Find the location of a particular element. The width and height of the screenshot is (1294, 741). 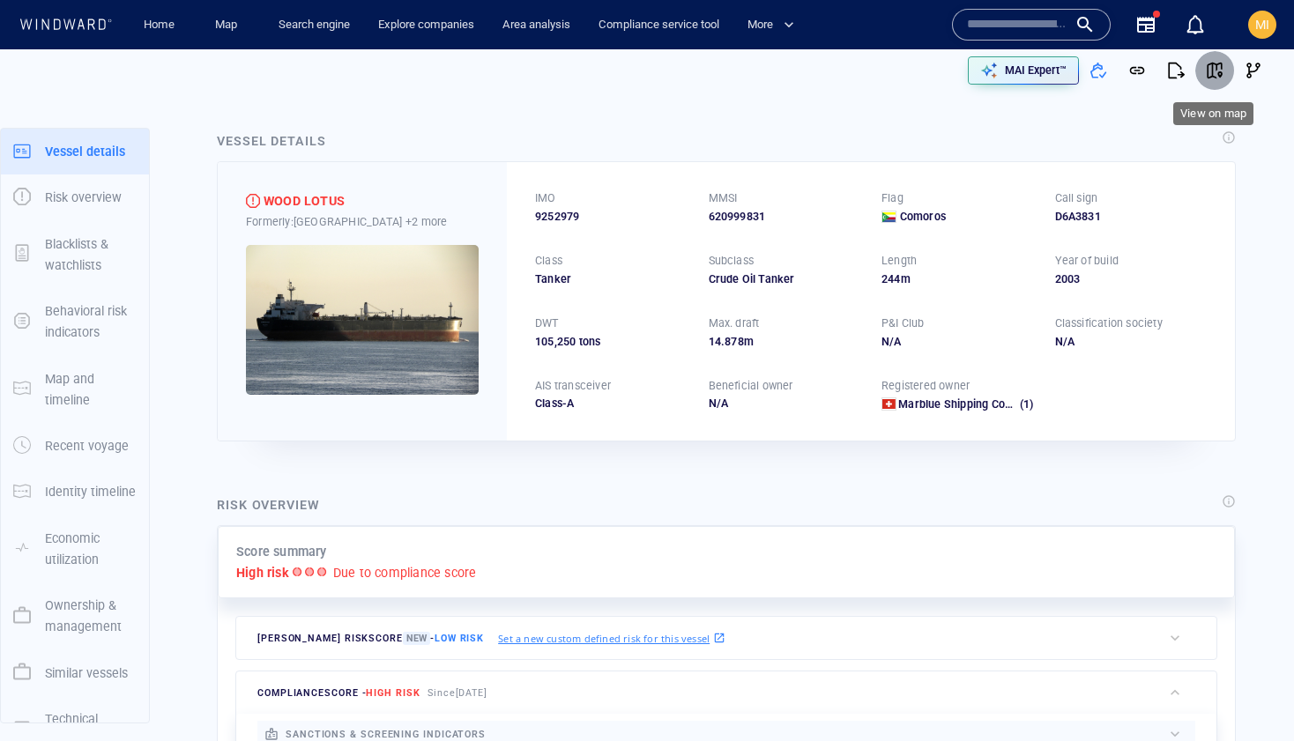

button: Compliance service tool is located at coordinates (659, 25).